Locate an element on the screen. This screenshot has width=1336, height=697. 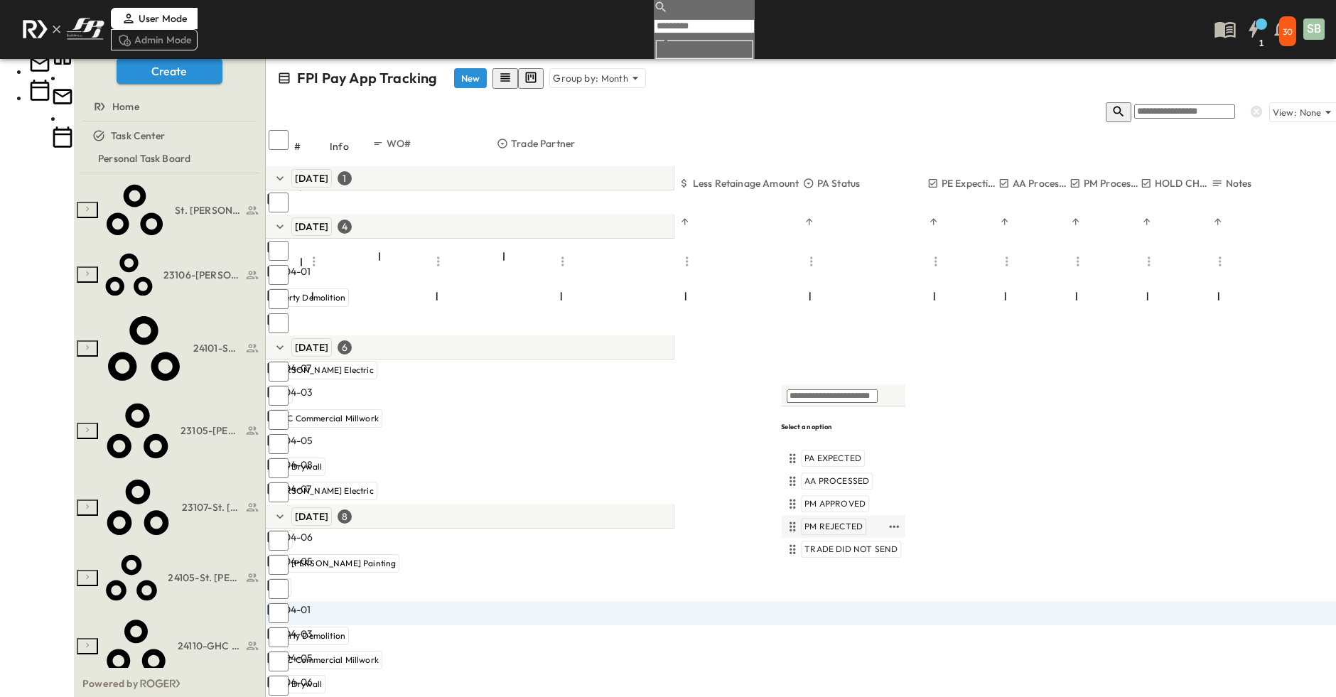
span: St. Vincent De Paul Renovations is located at coordinates (208, 210).